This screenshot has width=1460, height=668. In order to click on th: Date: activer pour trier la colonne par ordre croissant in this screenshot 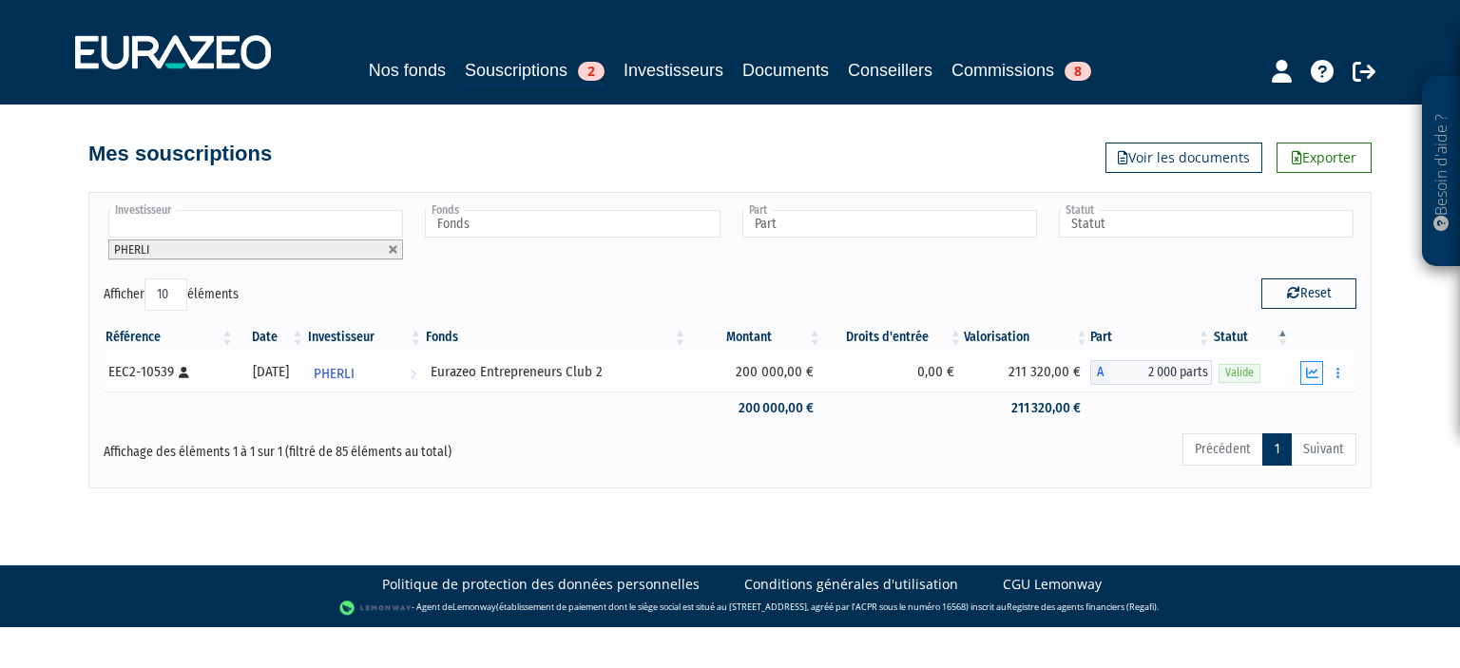, I will do `click(270, 338)`.